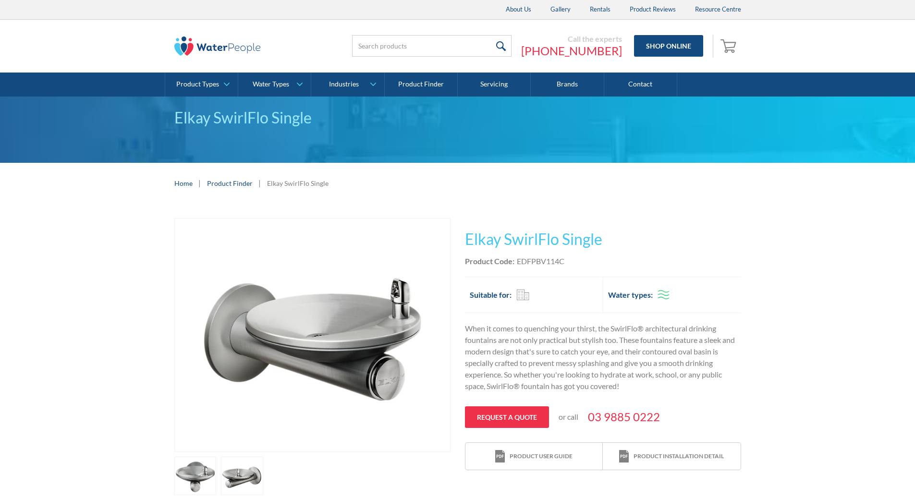 This screenshot has width=915, height=499. What do you see at coordinates (729, 46) in the screenshot?
I see `a: Open cart` at bounding box center [729, 46].